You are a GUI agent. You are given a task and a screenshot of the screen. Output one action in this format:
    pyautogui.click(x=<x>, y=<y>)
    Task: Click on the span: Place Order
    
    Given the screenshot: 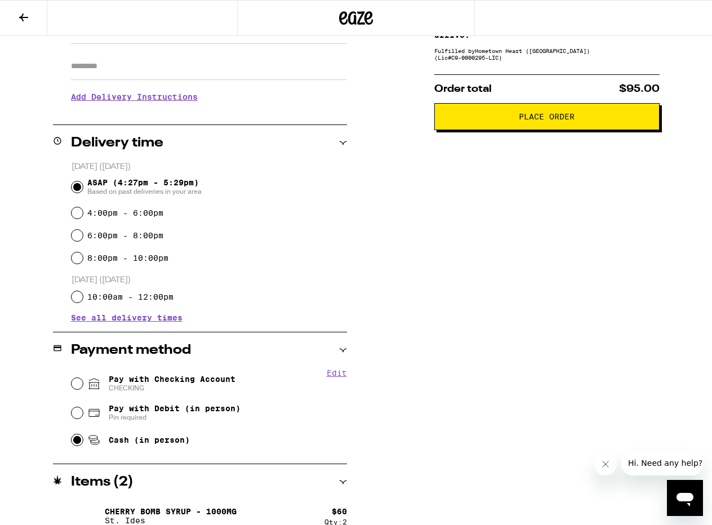 What is the action you would take?
    pyautogui.click(x=546, y=117)
    